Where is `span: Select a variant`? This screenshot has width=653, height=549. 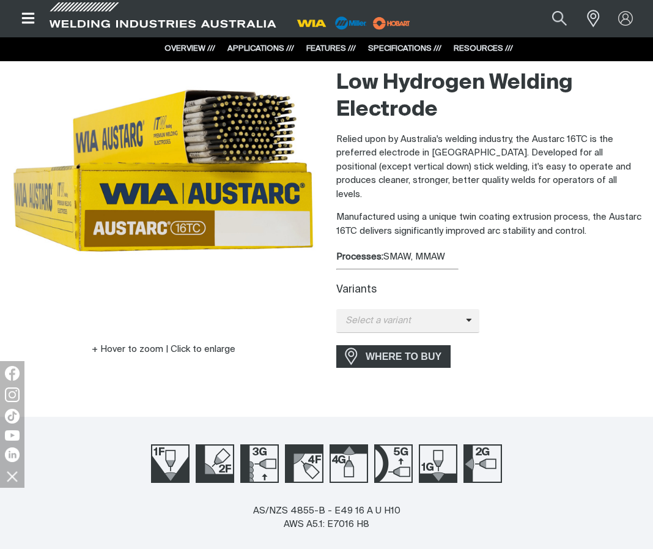
span: Select a variant is located at coordinates (401, 320).